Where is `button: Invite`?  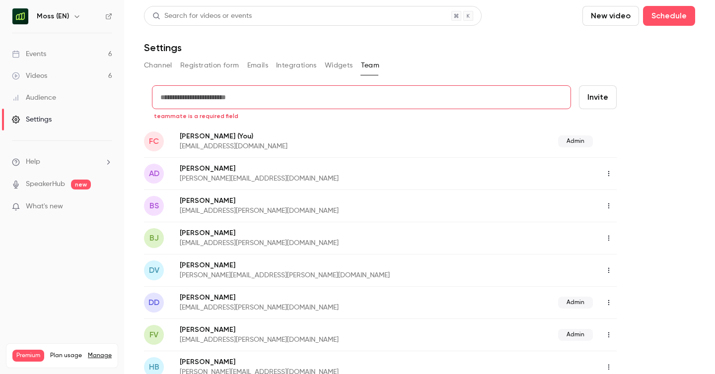
button: Invite is located at coordinates (597, 97).